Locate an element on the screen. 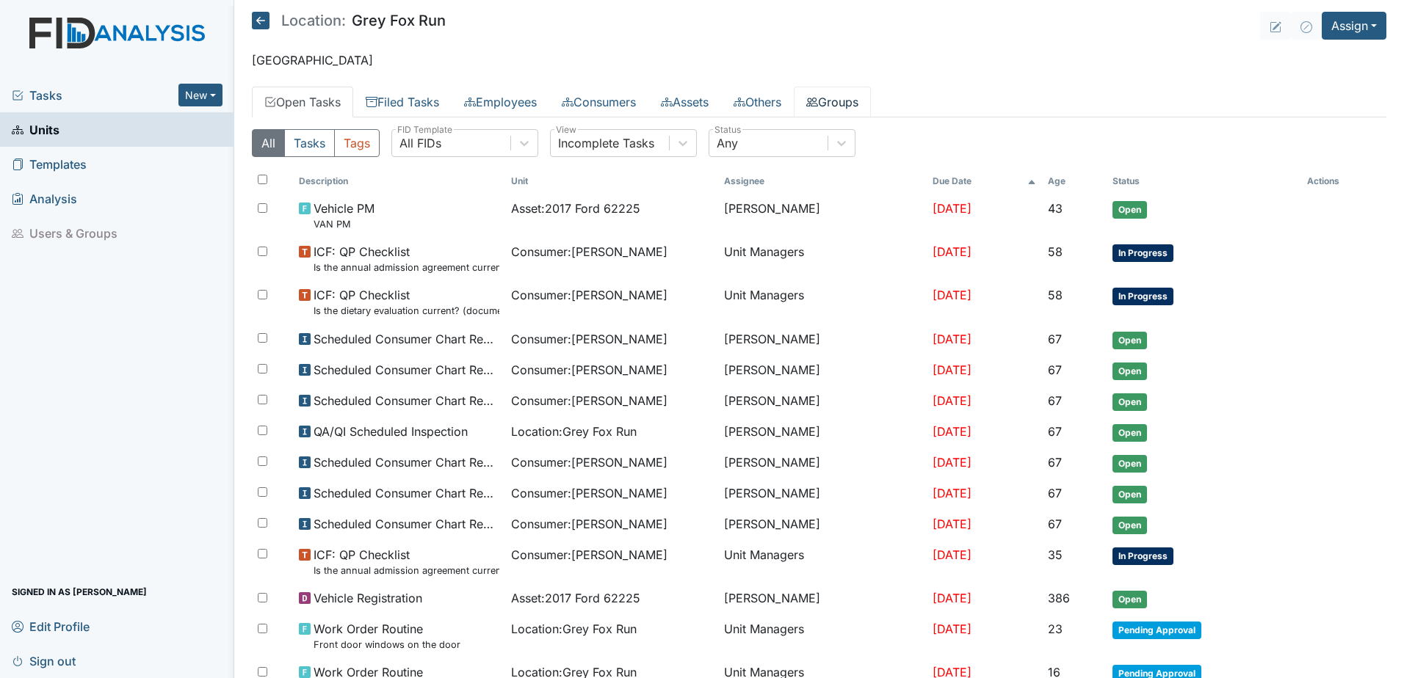 The width and height of the screenshot is (1404, 678). small: Is the dietary evaluation current? (document the date in the comment section) is located at coordinates (407, 311).